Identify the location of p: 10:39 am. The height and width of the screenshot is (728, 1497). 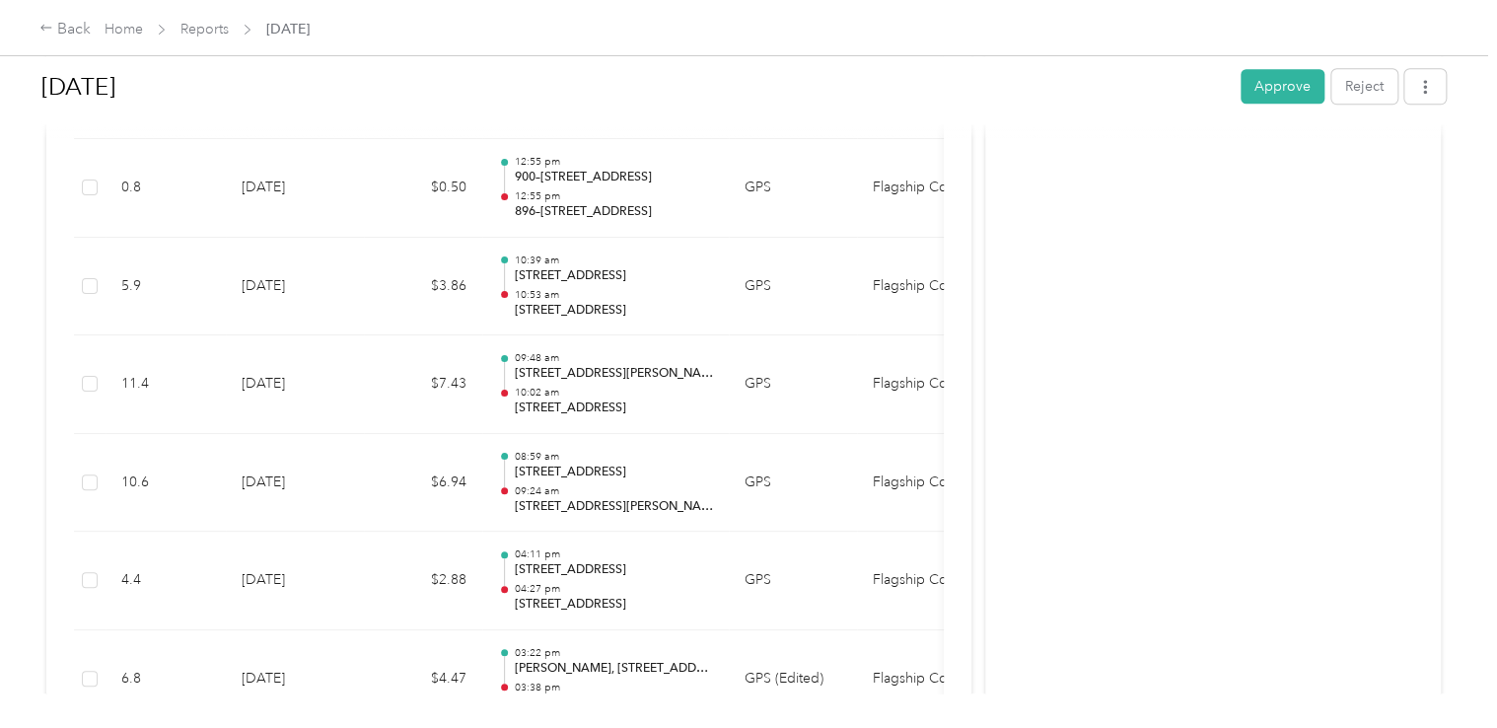
(614, 260).